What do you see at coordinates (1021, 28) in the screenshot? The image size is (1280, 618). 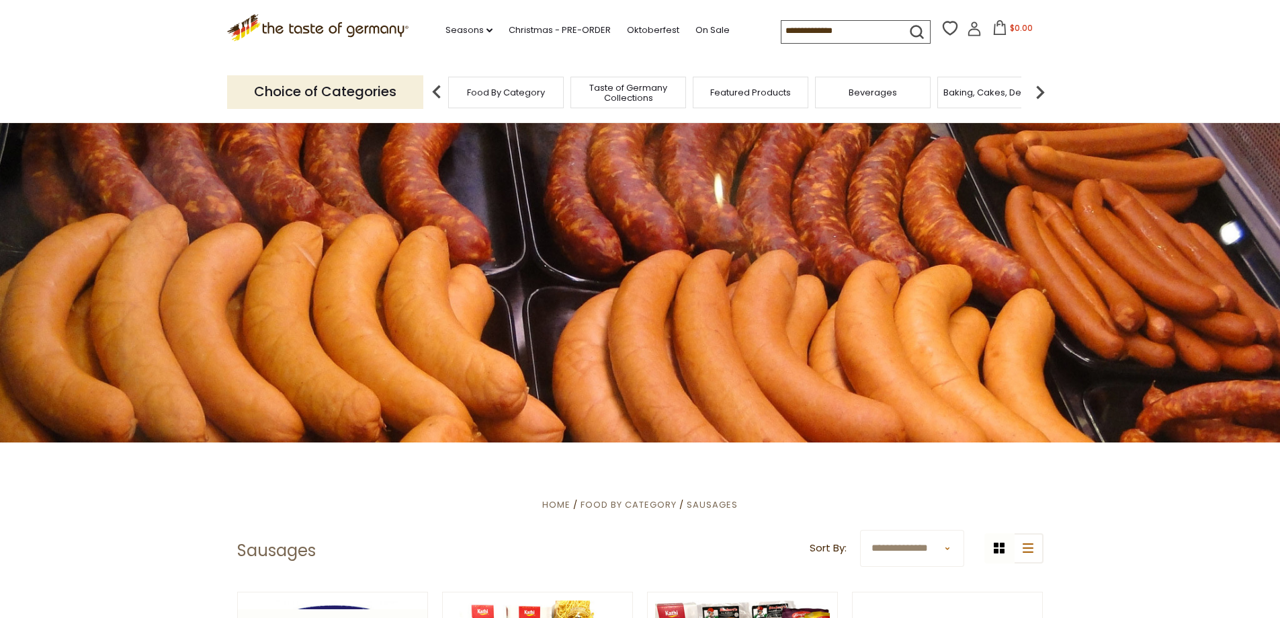 I see `span: $0.00` at bounding box center [1021, 28].